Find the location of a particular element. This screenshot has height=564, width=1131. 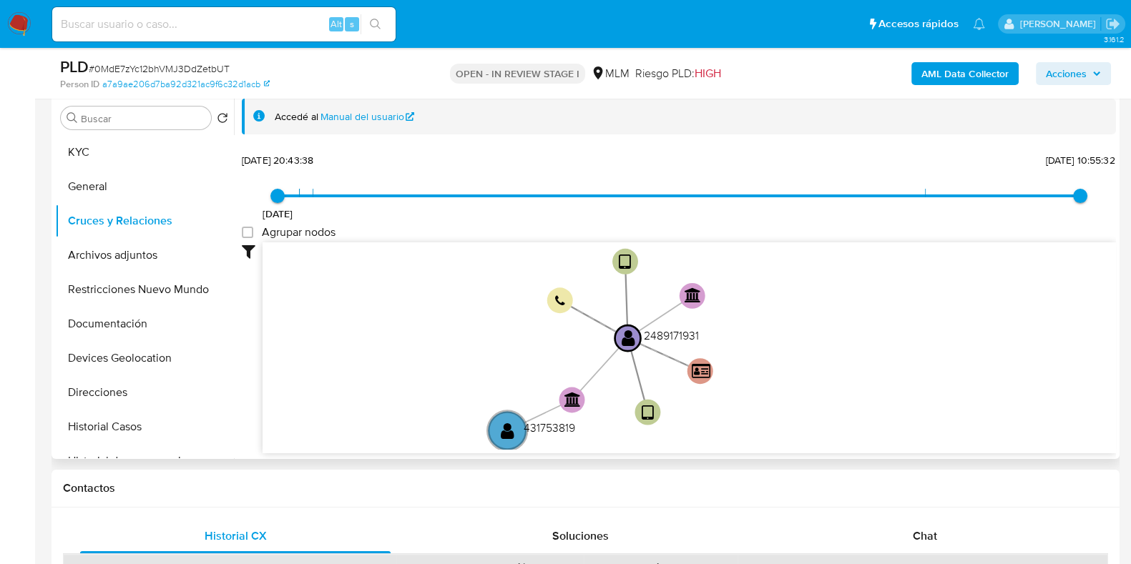

span: Chat is located at coordinates (925, 536).